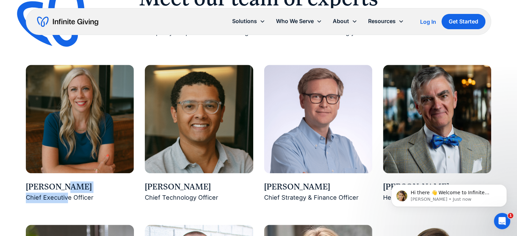 This screenshot has width=517, height=236. Describe the element at coordinates (73, 29) in the screenshot. I see `p: Message from Kasey, sent Just now` at that location.